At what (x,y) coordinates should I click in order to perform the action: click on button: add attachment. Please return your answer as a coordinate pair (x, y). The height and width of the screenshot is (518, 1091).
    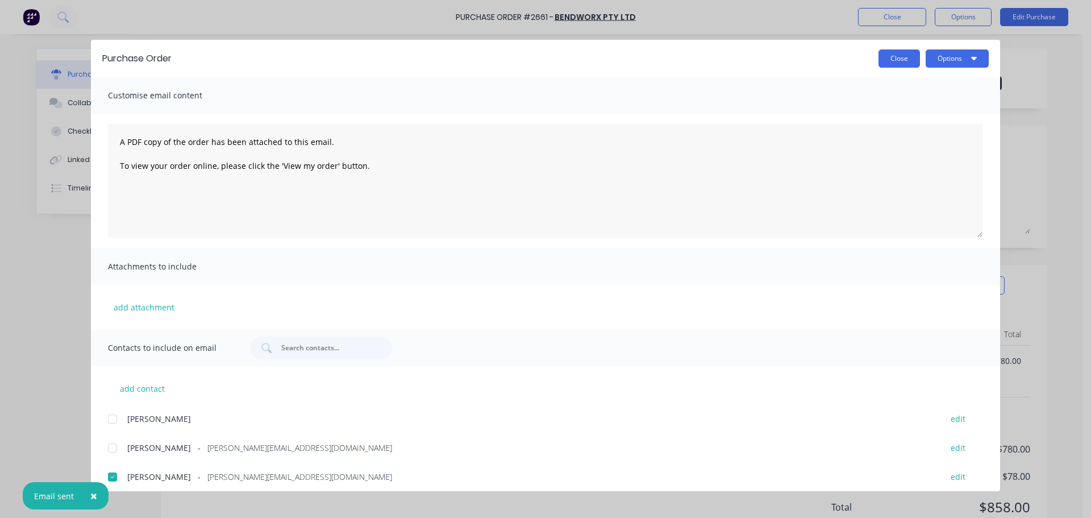
    Looking at the image, I should click on (144, 307).